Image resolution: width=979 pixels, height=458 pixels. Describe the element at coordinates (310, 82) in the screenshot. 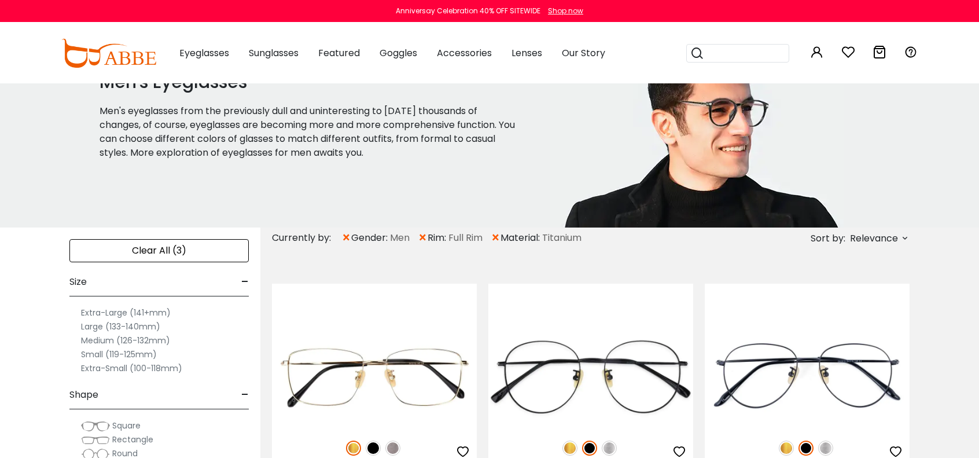

I see `h1: Men's Eyeglasses` at that location.